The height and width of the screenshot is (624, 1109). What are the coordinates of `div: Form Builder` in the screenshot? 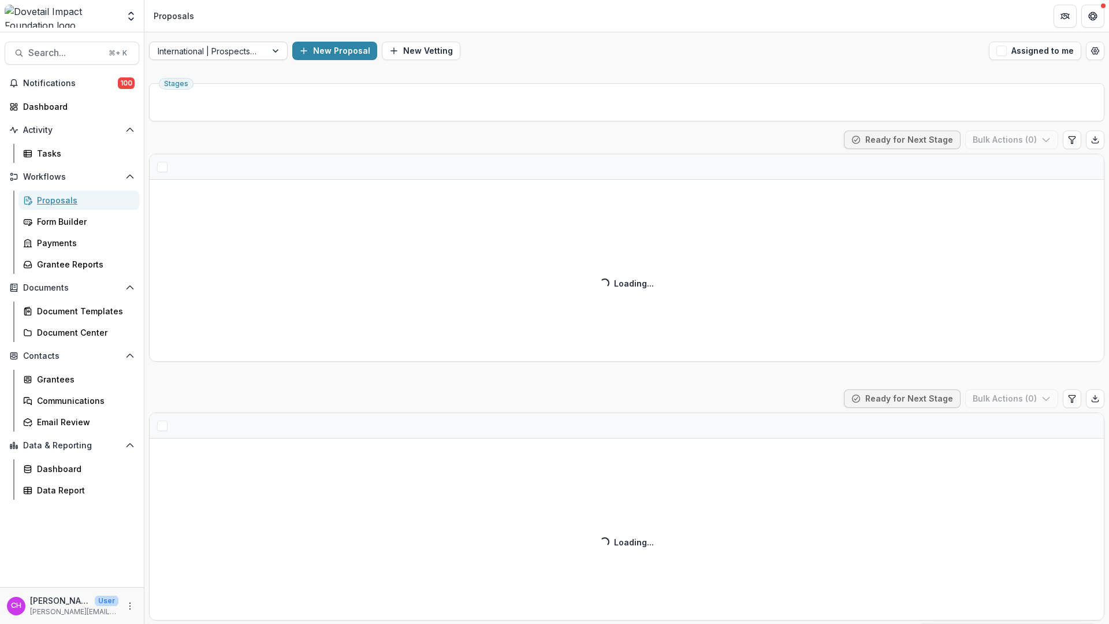 It's located at (83, 221).